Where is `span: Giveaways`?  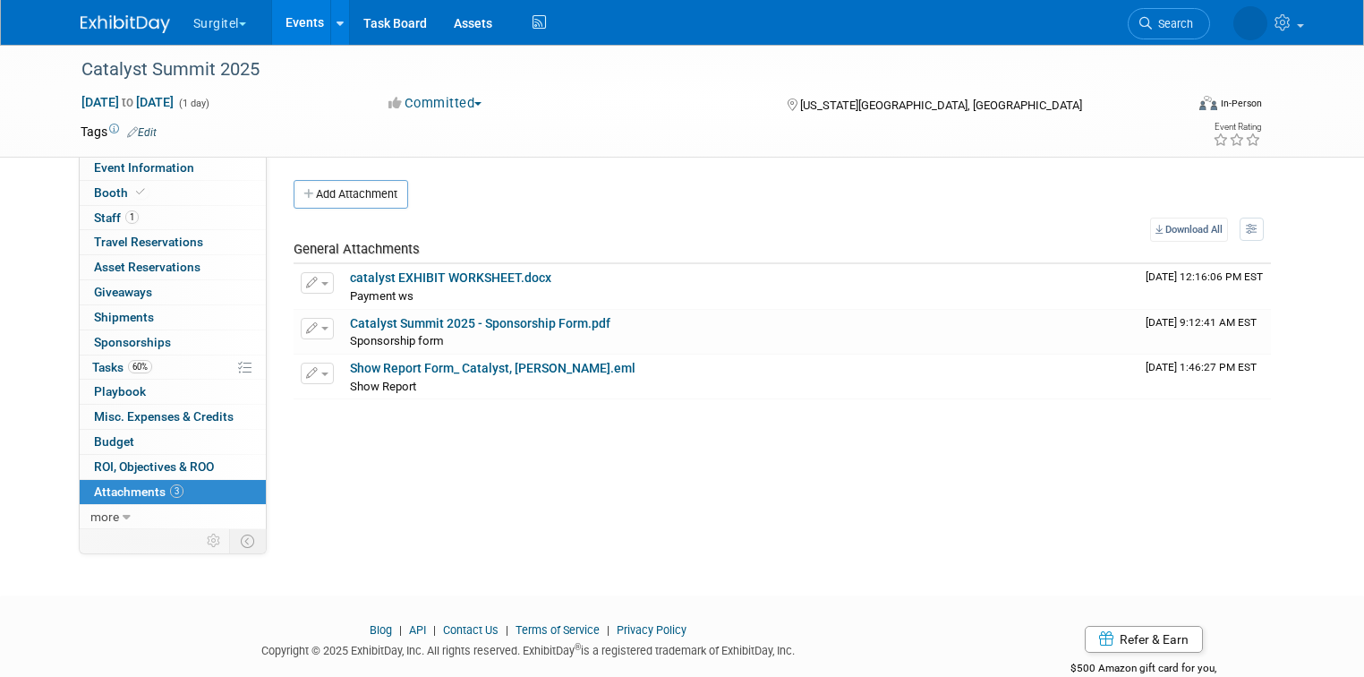 span: Giveaways is located at coordinates (123, 292).